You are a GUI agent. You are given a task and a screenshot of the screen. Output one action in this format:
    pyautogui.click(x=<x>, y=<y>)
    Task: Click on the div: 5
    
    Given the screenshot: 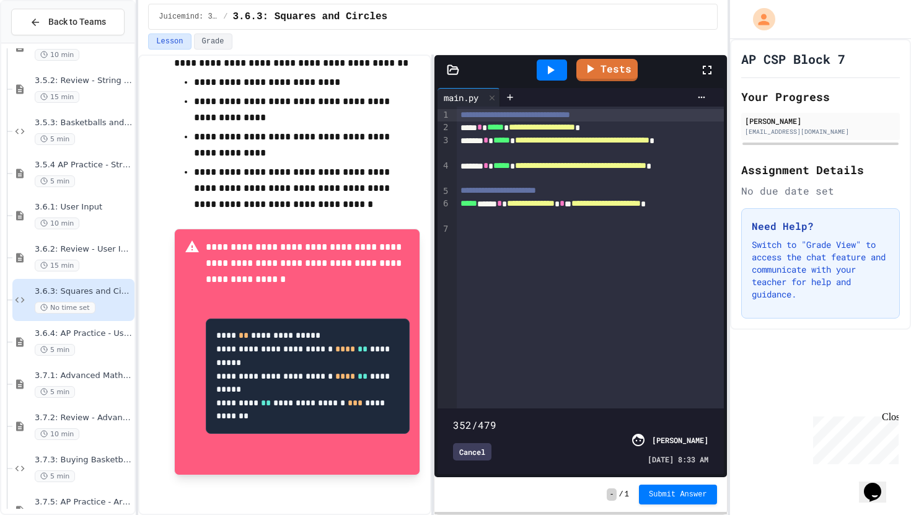 What is the action you would take?
    pyautogui.click(x=444, y=192)
    